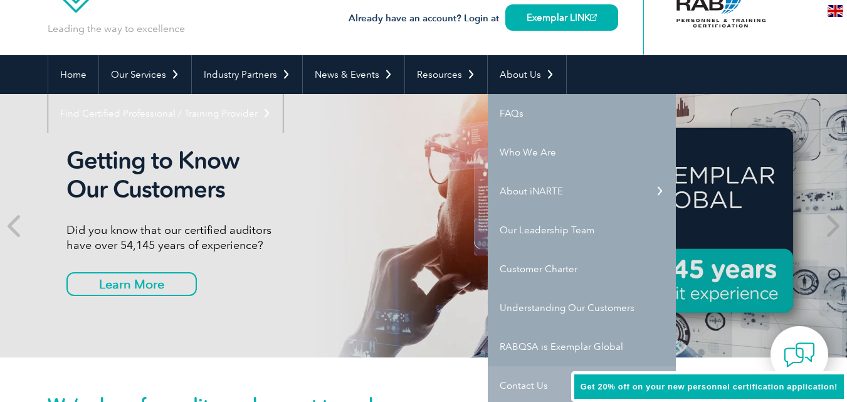 This screenshot has width=847, height=402. Describe the element at coordinates (835, 11) in the screenshot. I see `img: en` at that location.